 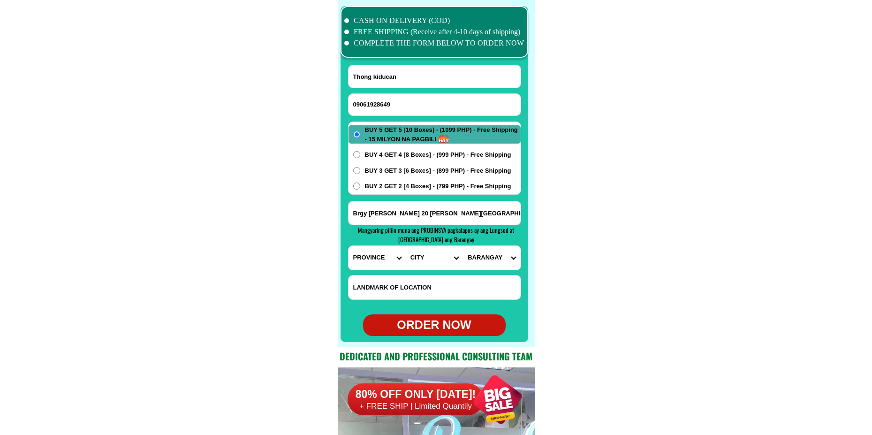 I want to click on input: BUY 2 GET 2 [4 Boxes] - (799 PHP) - Free Shipping, so click(x=357, y=186).